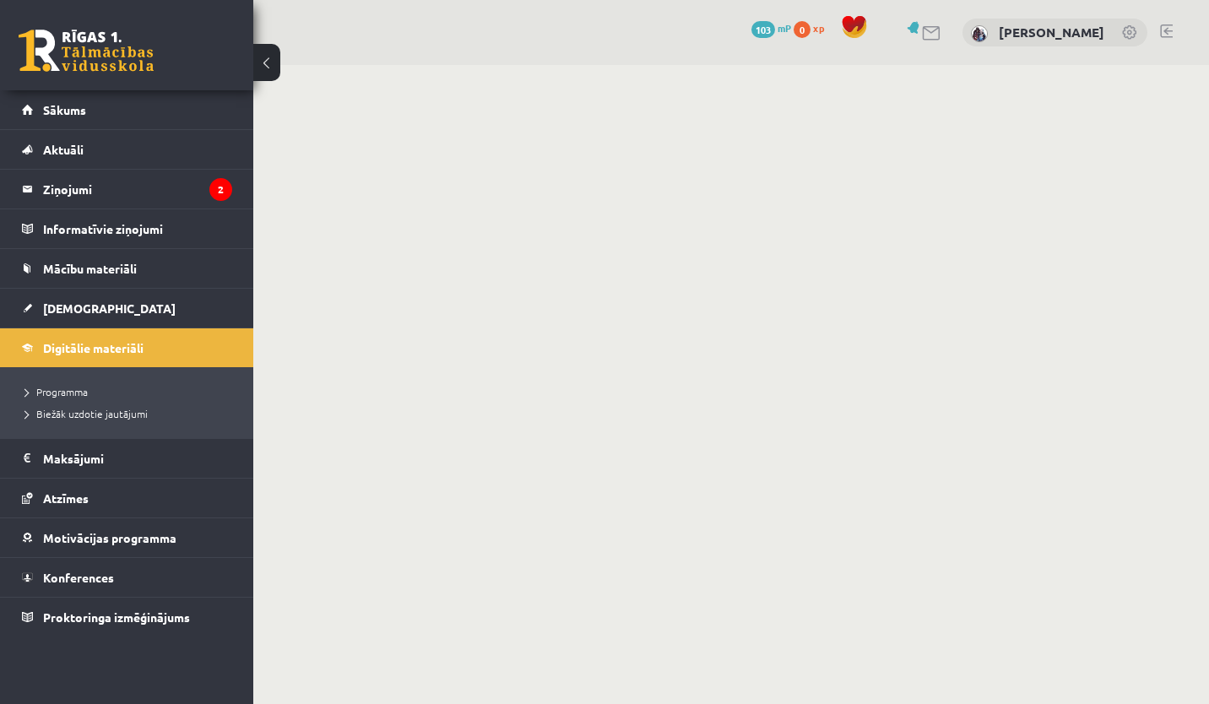 The image size is (1209, 704). Describe the element at coordinates (127, 498) in the screenshot. I see `a: Atzīmes` at that location.